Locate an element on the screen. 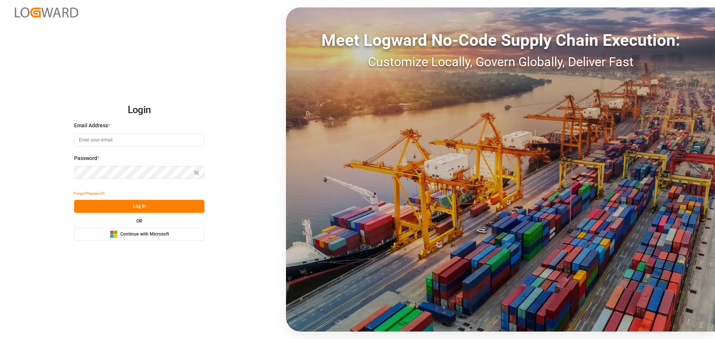 The height and width of the screenshot is (339, 715). span: Email Address is located at coordinates (91, 125).